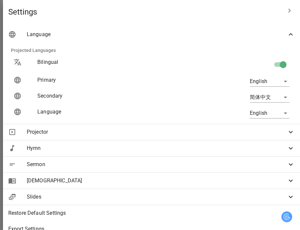  Describe the element at coordinates (151, 197) in the screenshot. I see `div: Slides` at that location.